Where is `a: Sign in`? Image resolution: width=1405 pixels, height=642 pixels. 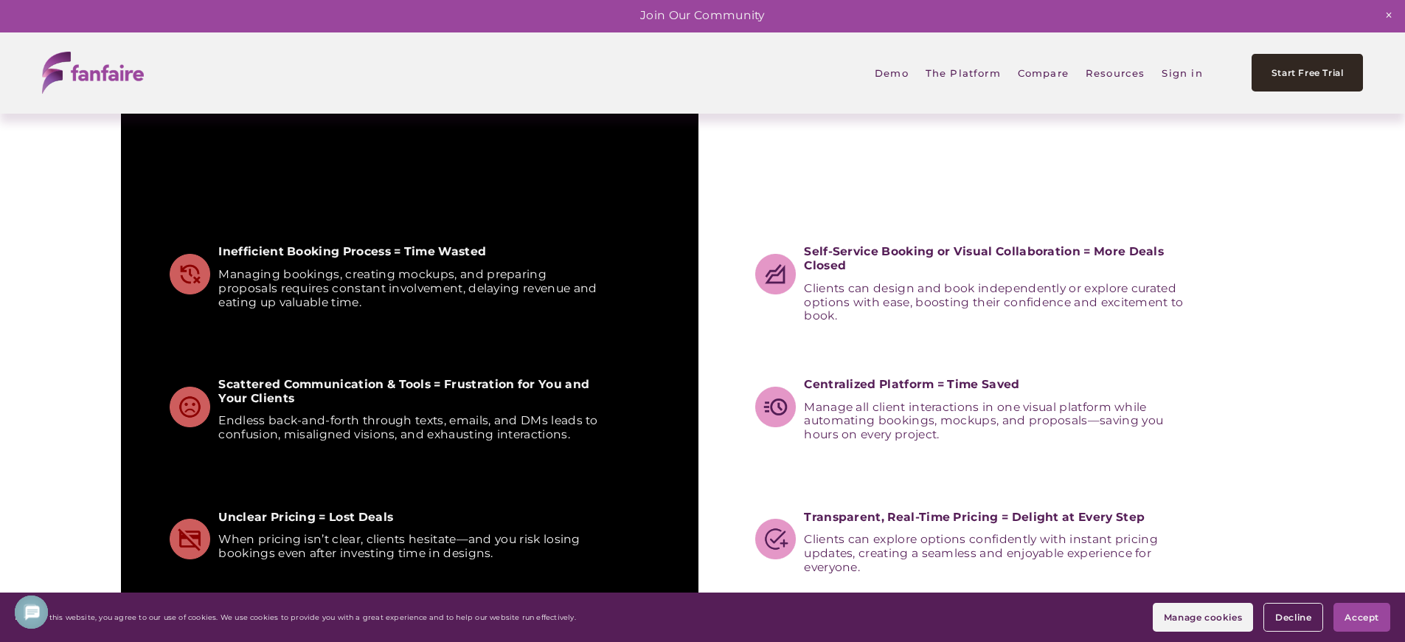 a: Sign in is located at coordinates (1182, 72).